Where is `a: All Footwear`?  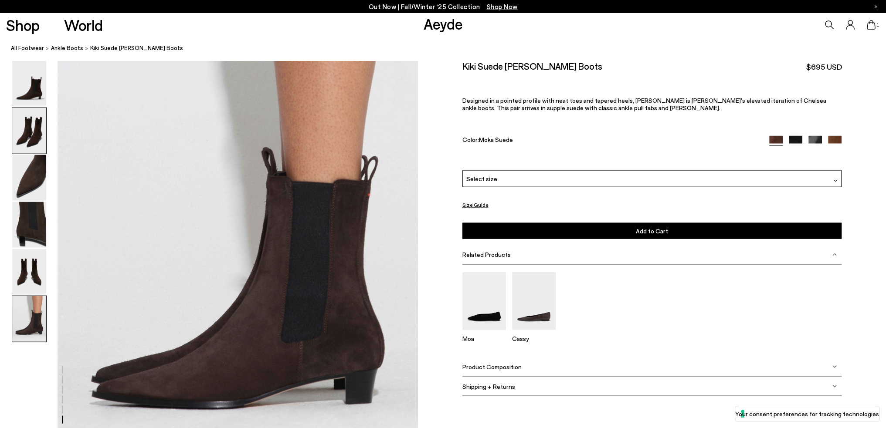
a: All Footwear is located at coordinates (27, 48).